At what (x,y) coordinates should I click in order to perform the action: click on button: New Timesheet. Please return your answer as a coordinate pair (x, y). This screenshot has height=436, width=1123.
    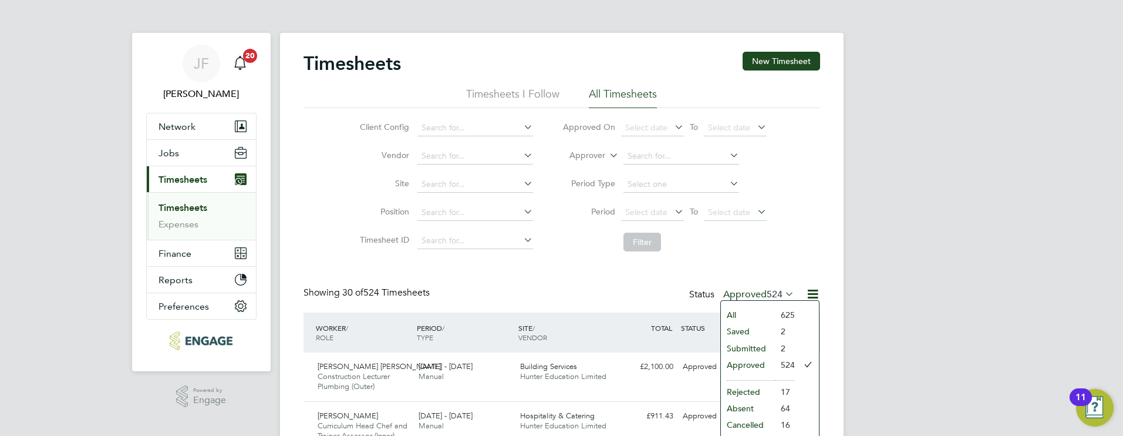
    Looking at the image, I should click on (781, 61).